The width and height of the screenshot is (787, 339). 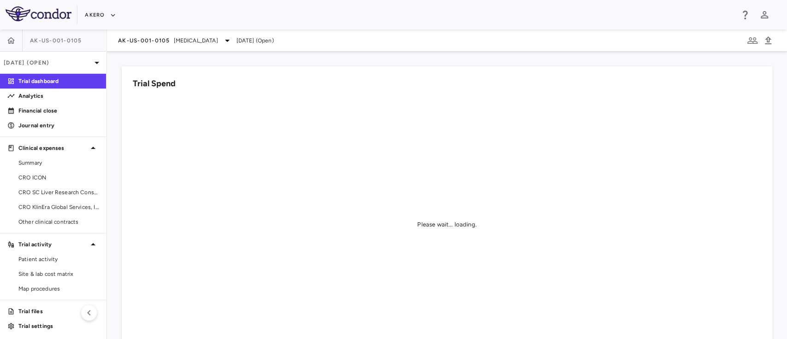 I want to click on p: Analytics, so click(x=59, y=96).